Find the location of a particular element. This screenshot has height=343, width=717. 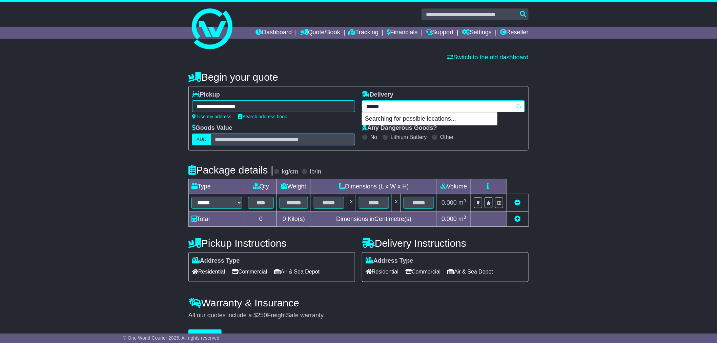

a: Dashboard is located at coordinates (273, 33).